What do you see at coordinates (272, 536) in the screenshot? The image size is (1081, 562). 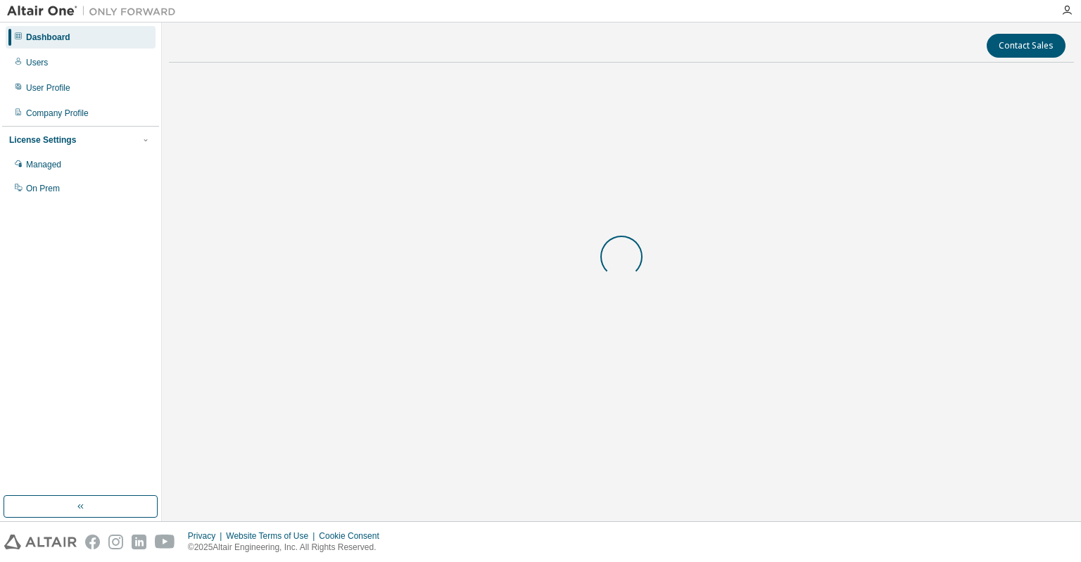 I see `div: Website Terms of Use` at bounding box center [272, 536].